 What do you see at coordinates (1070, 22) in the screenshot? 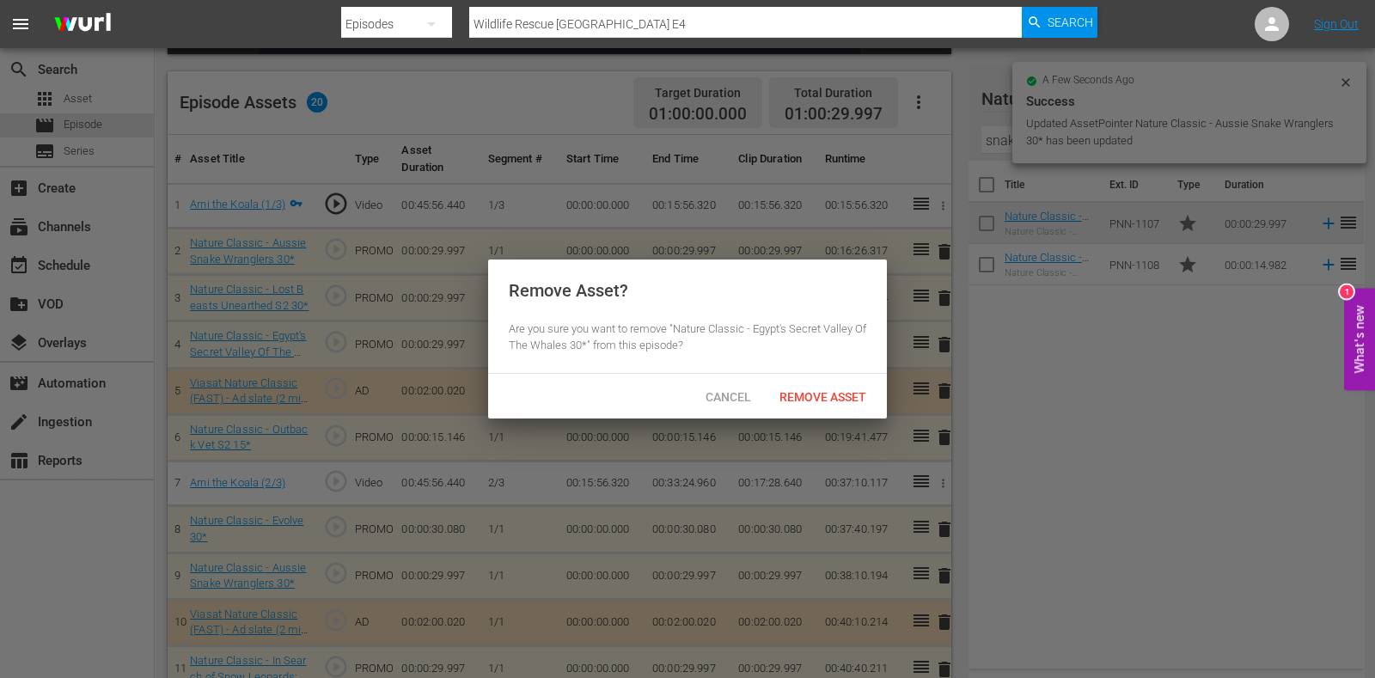
I see `span: Search` at bounding box center [1070, 22].